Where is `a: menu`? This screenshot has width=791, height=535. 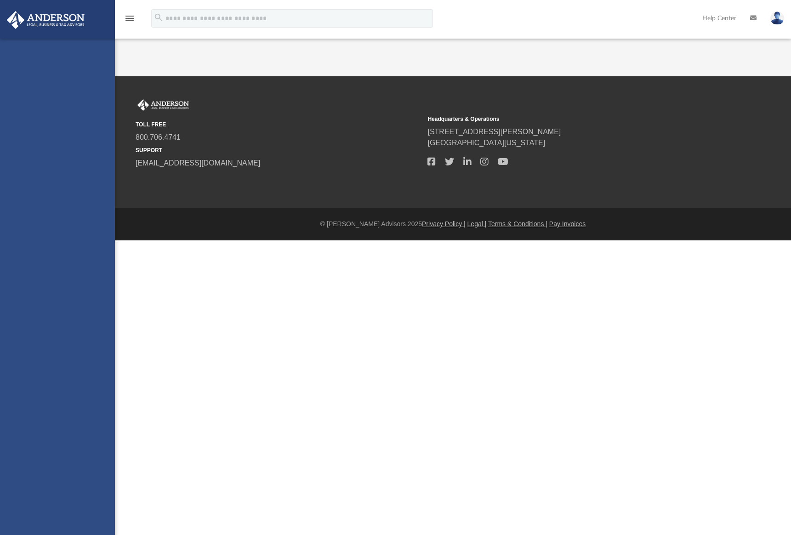 a: menu is located at coordinates (130, 21).